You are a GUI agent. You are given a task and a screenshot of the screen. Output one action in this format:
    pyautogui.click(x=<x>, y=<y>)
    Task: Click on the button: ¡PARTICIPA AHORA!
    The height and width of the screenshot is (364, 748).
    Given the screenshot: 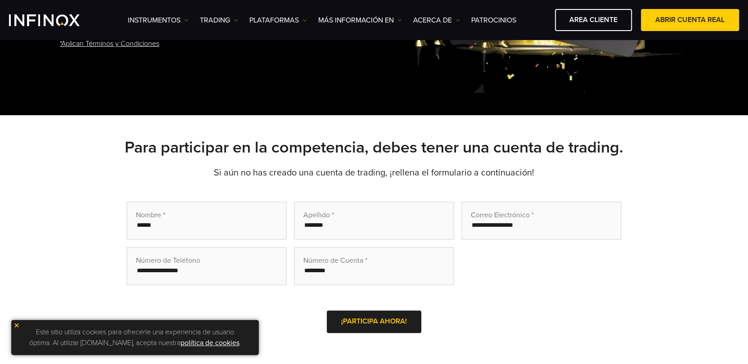 What is the action you would take?
    pyautogui.click(x=374, y=321)
    